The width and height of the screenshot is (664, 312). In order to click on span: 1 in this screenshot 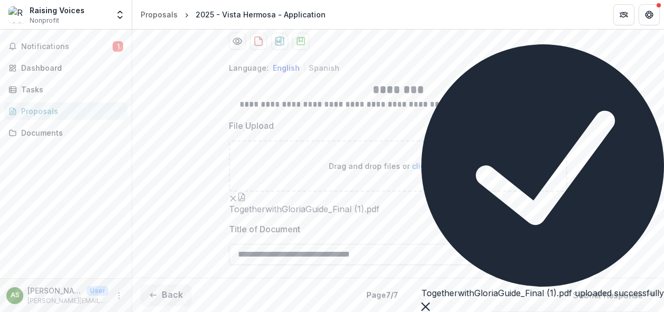, I will do `click(118, 46)`.